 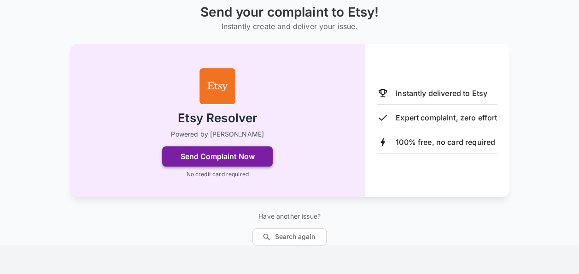 What do you see at coordinates (289, 216) in the screenshot?
I see `p: Have another issue?` at bounding box center [289, 216].